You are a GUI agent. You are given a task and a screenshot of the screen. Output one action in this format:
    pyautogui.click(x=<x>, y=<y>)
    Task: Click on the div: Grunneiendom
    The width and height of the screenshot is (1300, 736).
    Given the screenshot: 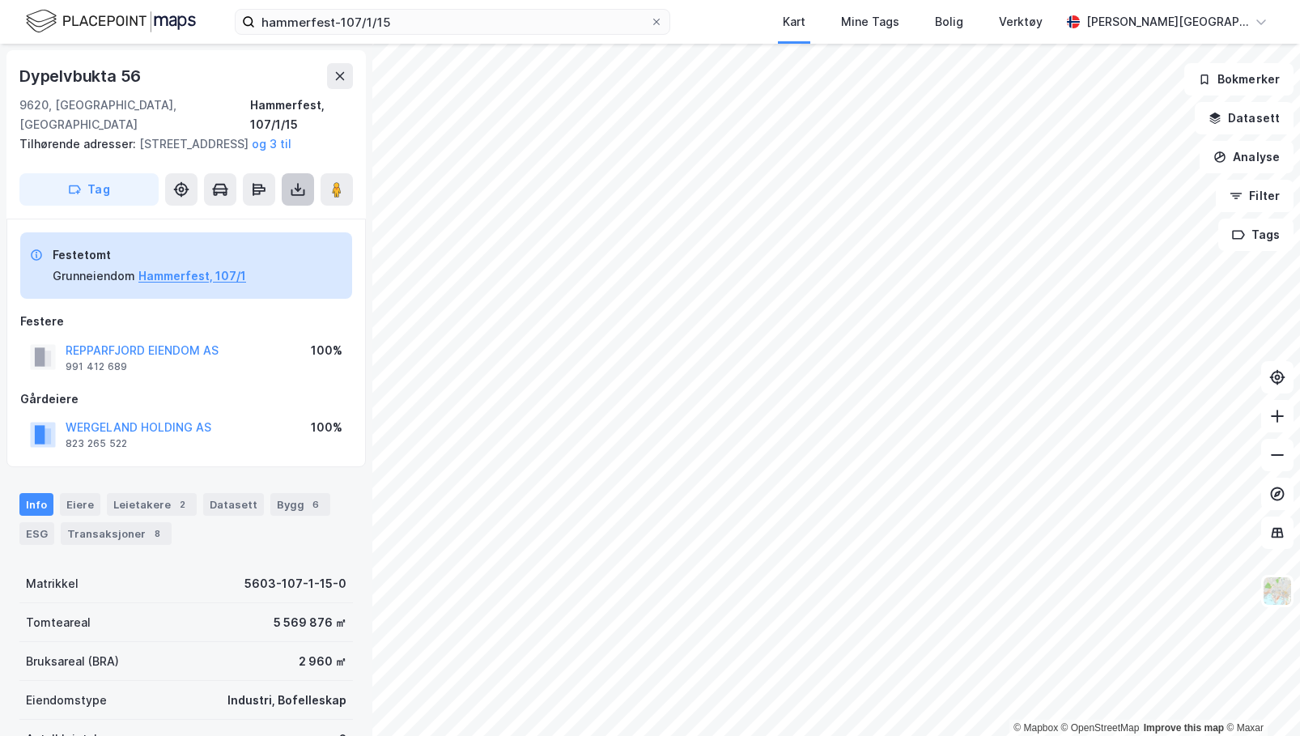 What is the action you would take?
    pyautogui.click(x=94, y=276)
    